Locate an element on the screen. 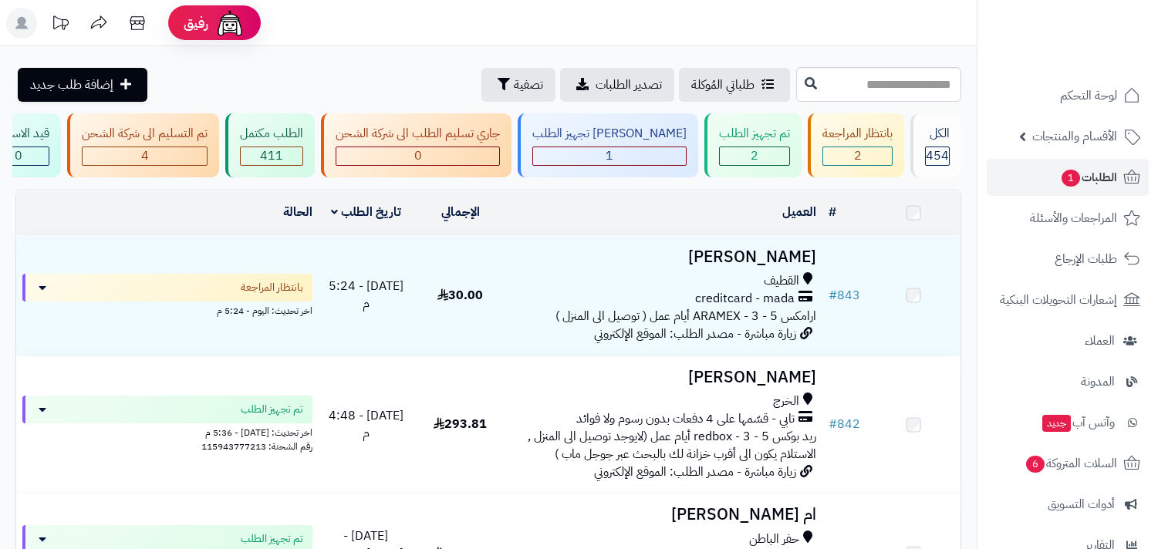 Image resolution: width=1158 pixels, height=549 pixels. span: 454 is located at coordinates (938, 156).